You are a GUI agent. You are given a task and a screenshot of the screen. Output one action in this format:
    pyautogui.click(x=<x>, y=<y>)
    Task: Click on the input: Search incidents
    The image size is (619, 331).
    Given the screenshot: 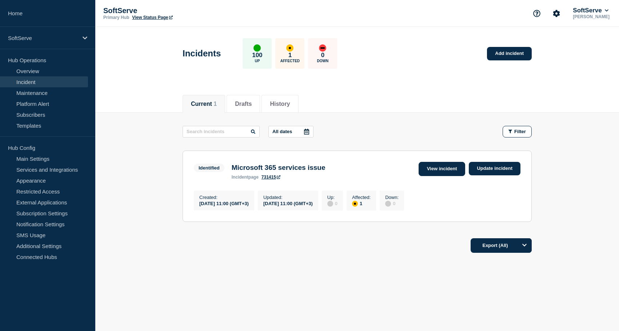 What is the action you would take?
    pyautogui.click(x=221, y=132)
    